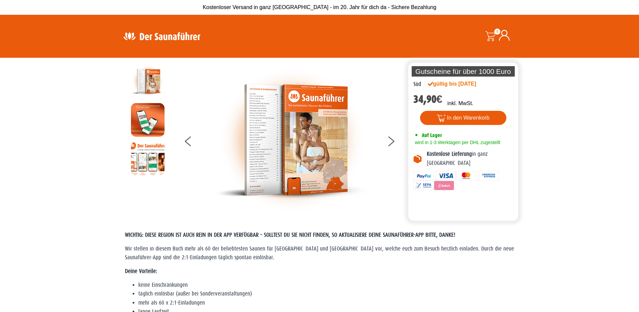 The width and height of the screenshot is (639, 312). What do you see at coordinates (326, 294) in the screenshot?
I see `li: täglich einlösbar (außer bei Sonderveranstaltungen)` at bounding box center [326, 294].